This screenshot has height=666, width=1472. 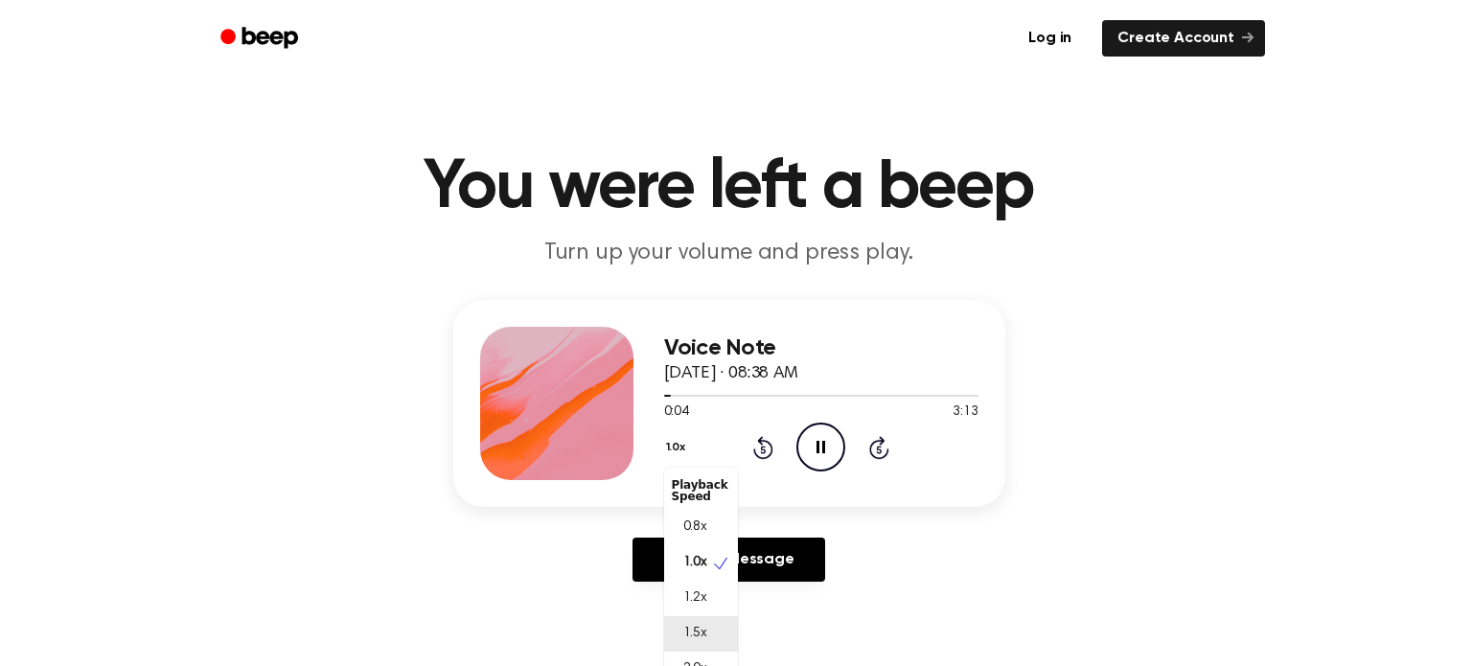 What do you see at coordinates (701, 491) in the screenshot?
I see `div: Playback Speed` at bounding box center [701, 491].